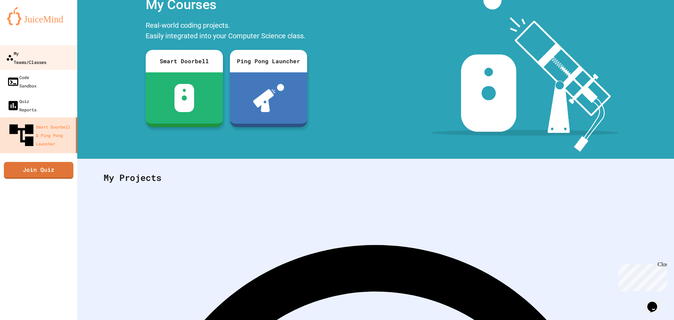 The width and height of the screenshot is (674, 320). What do you see at coordinates (268, 61) in the screenshot?
I see `div: Ping Pong Launcher` at bounding box center [268, 61].